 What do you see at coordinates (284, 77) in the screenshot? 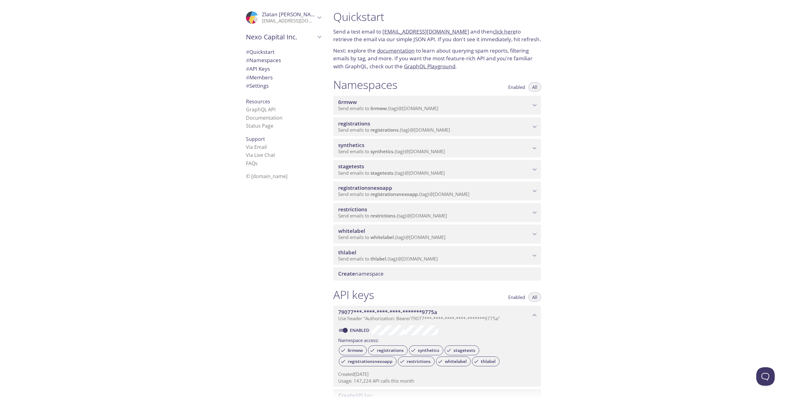
I see `div: Members` at bounding box center [284, 77].